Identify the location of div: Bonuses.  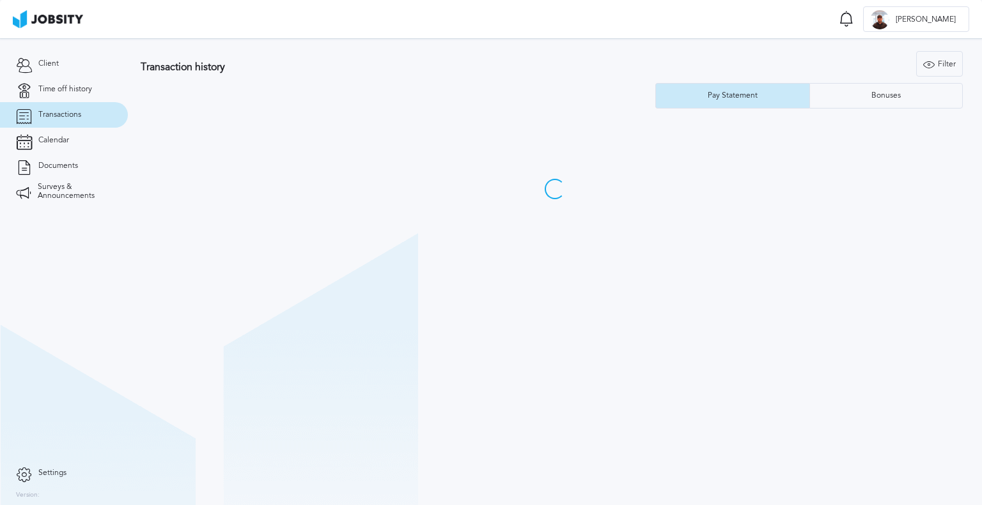
(886, 96).